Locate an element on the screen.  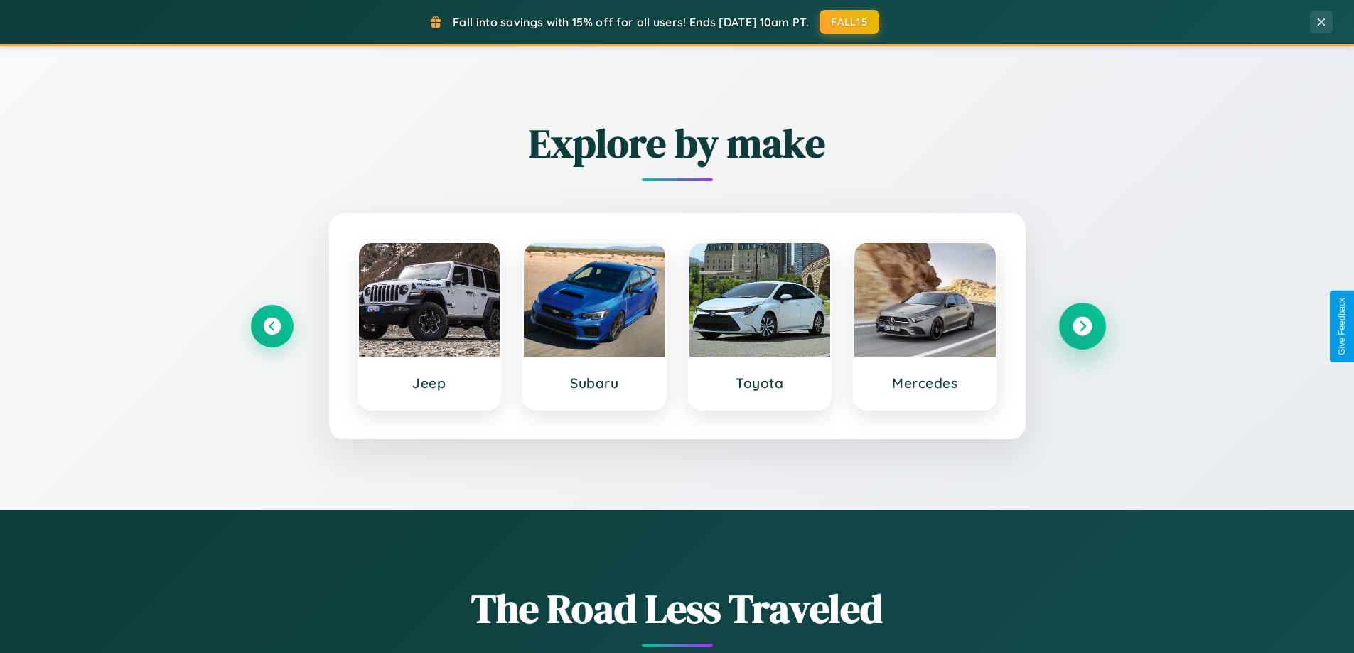
h3: Jeep is located at coordinates (429, 383).